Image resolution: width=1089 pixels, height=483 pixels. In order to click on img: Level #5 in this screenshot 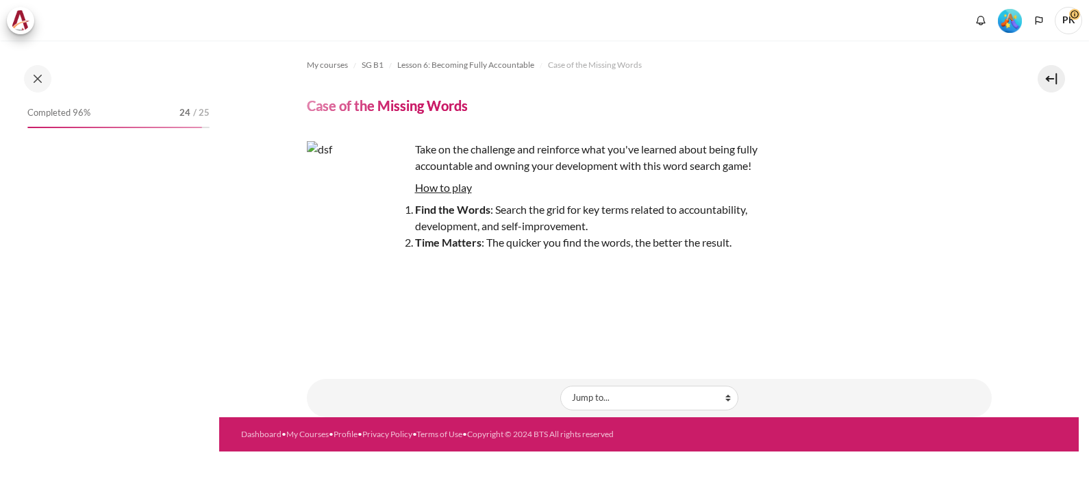, I will do `click(1010, 21)`.